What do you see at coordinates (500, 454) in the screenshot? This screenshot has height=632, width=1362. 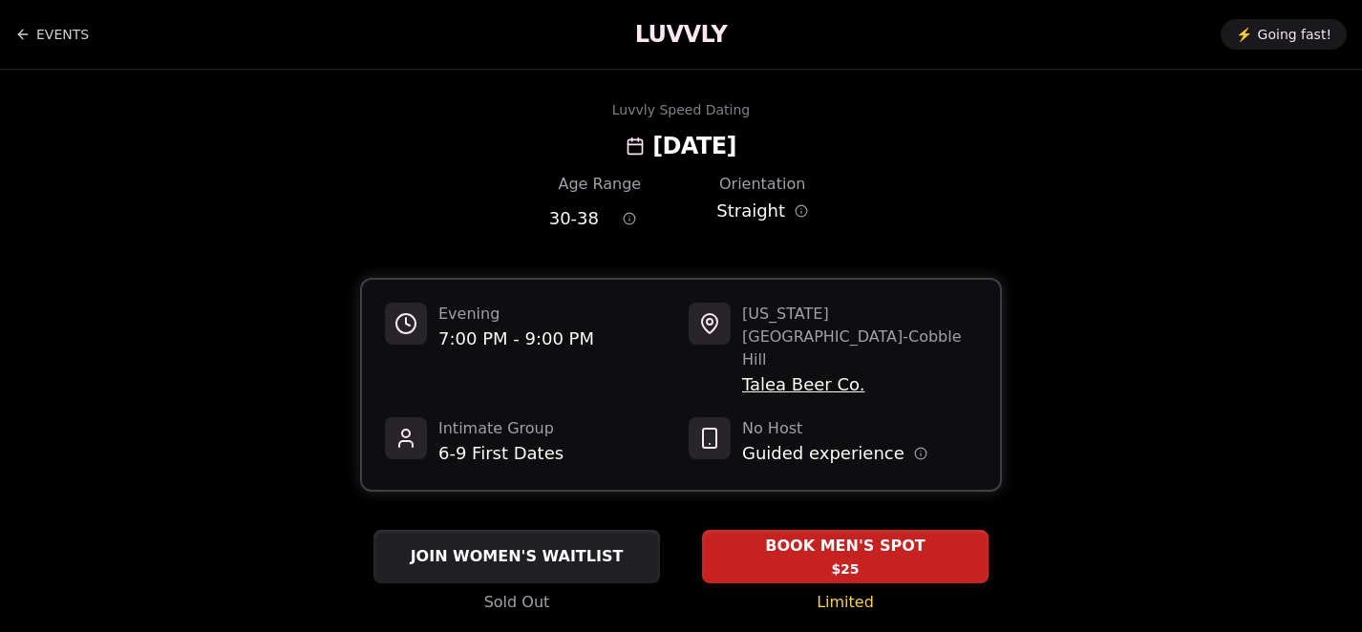 I see `span: 6-9 First Dates` at bounding box center [500, 454].